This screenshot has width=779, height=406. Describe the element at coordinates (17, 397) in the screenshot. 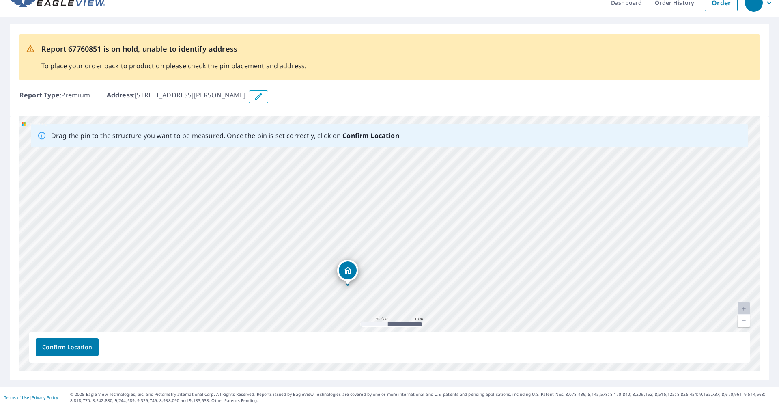

I see `a: Terms of Use` at that location.